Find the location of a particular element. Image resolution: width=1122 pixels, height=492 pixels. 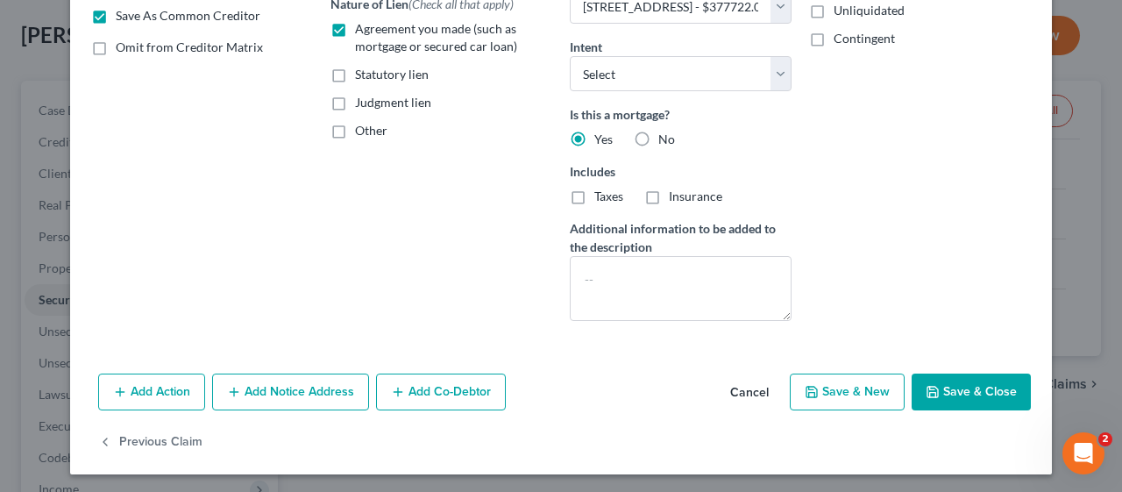

span: Taxes is located at coordinates (608, 195).